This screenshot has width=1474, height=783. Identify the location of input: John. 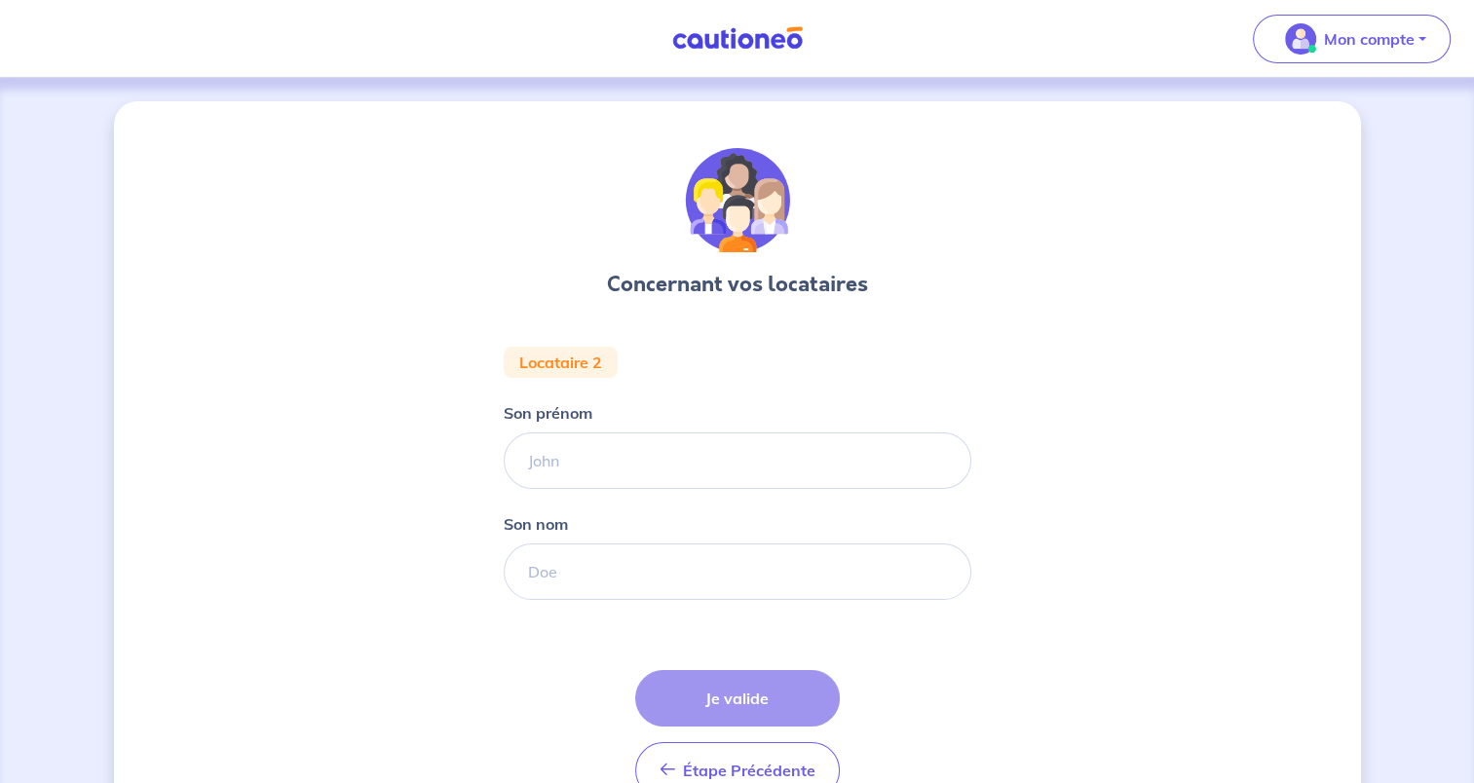
(738, 461).